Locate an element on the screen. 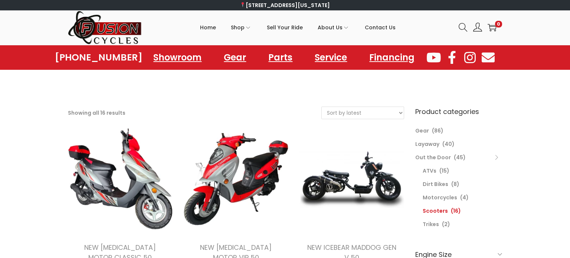  a: Service is located at coordinates (331, 58).